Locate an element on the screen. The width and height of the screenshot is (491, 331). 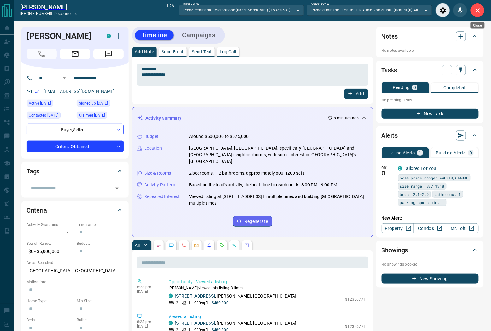
p: $489,900 is located at coordinates (220, 303).